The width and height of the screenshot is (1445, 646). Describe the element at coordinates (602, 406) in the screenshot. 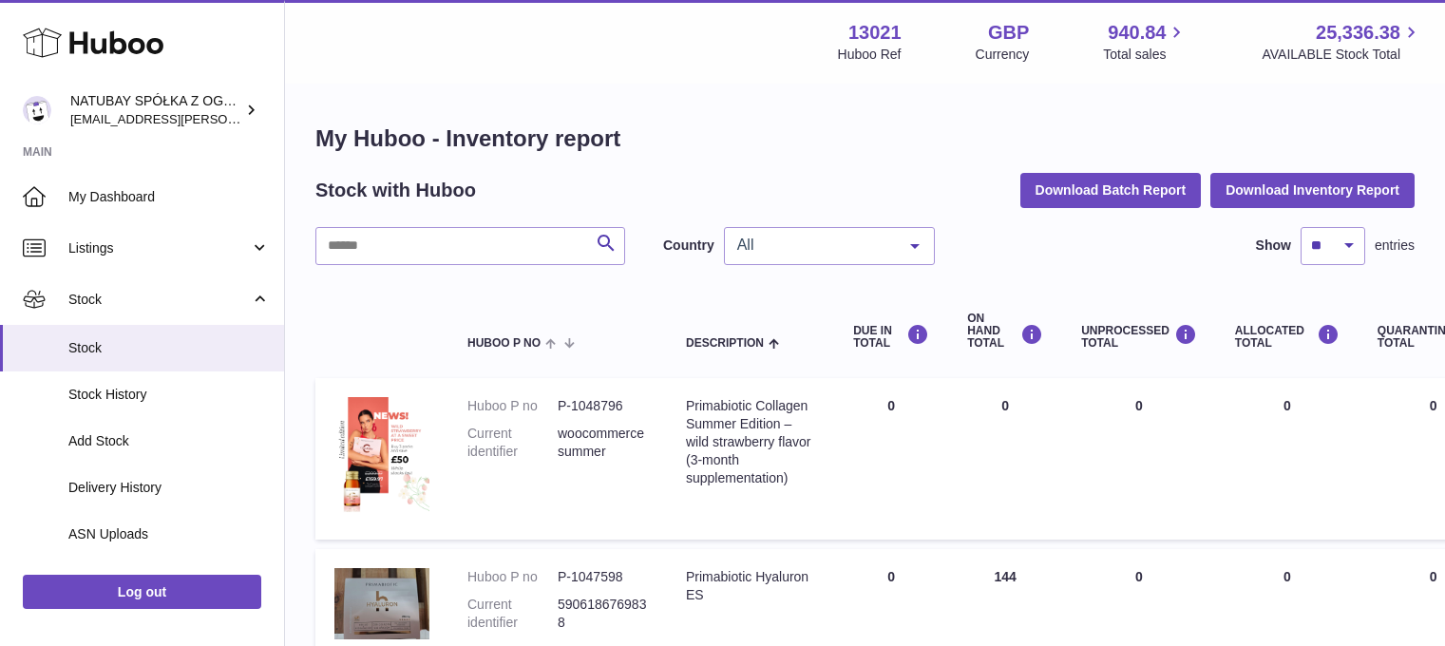

I see `dd: P-1048796` at that location.